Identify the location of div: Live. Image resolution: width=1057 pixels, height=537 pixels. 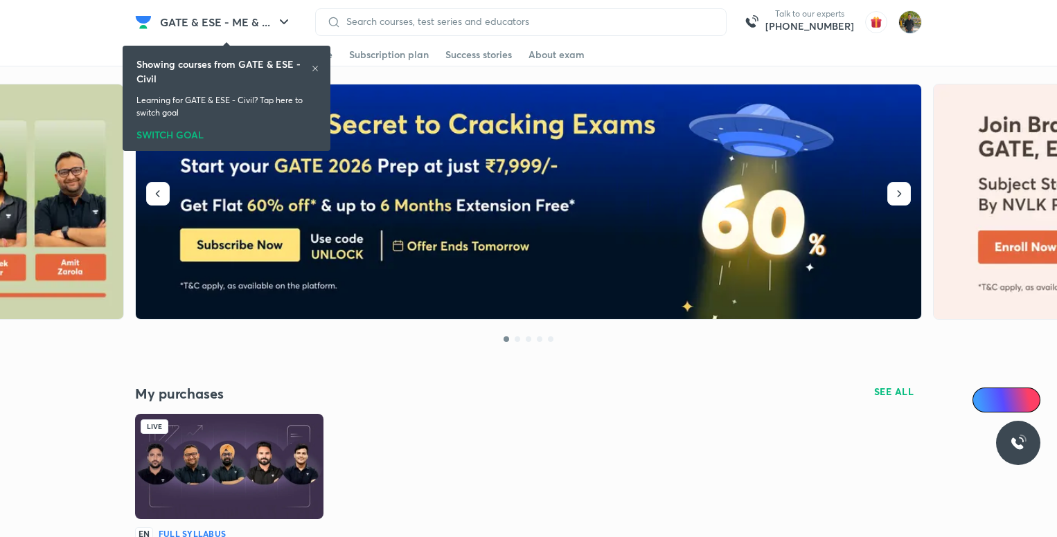
(154, 427).